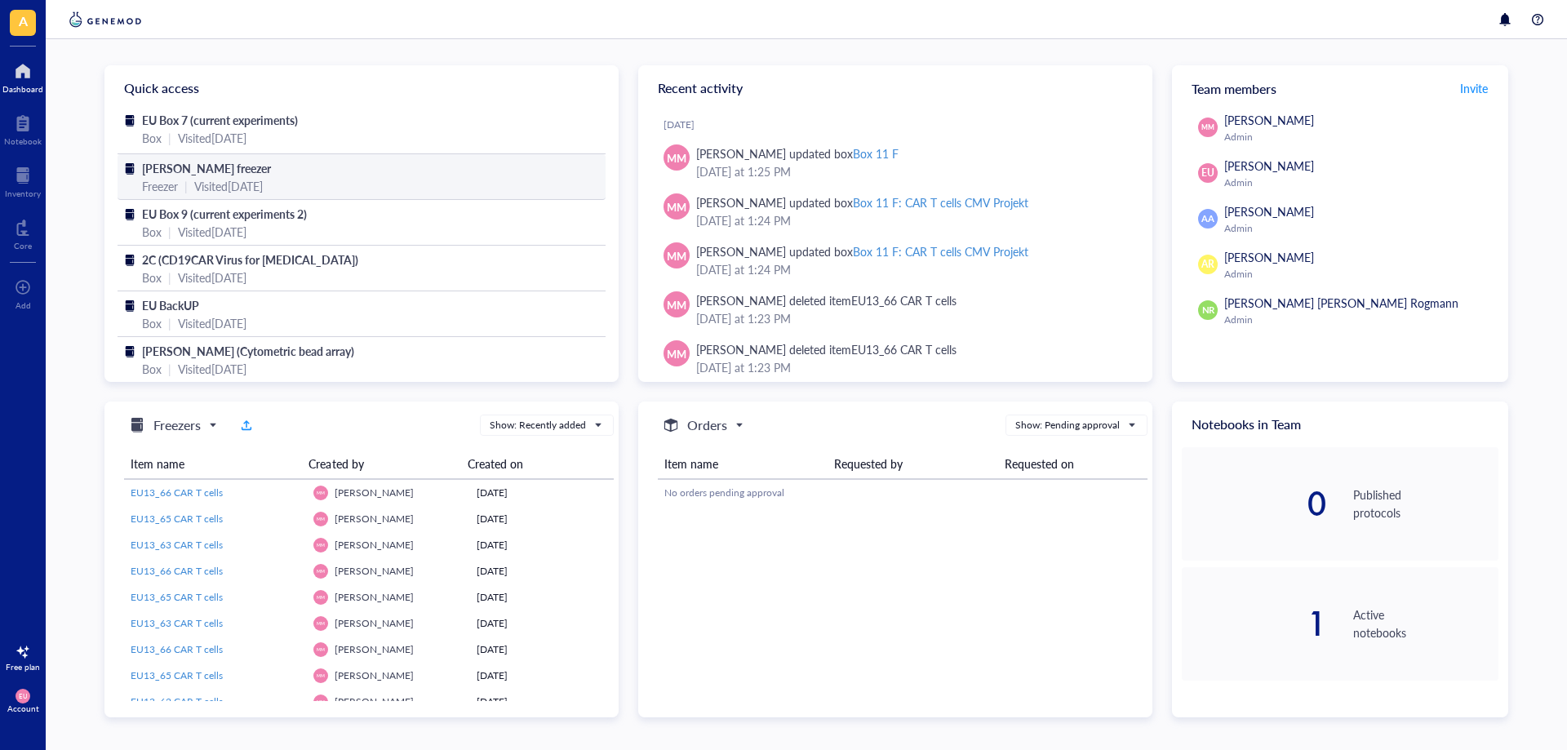  Describe the element at coordinates (904, 300) in the screenshot. I see `div: EU13_66 CAR T cells` at that location.